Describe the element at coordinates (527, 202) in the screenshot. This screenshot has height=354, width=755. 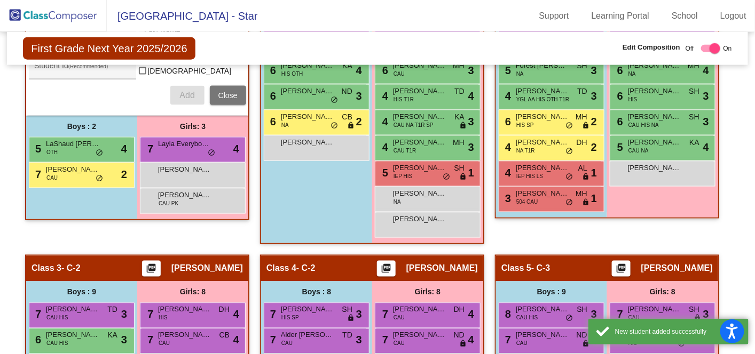
I see `span: 504 CAU` at that location.